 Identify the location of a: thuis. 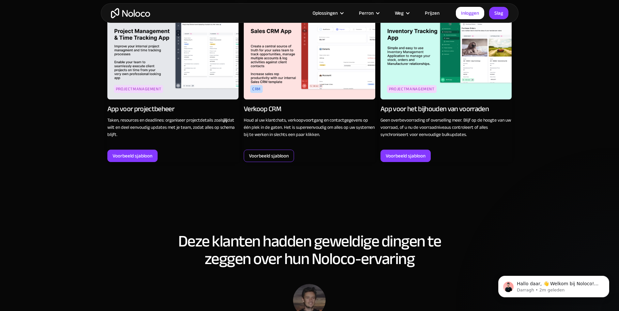
(130, 13).